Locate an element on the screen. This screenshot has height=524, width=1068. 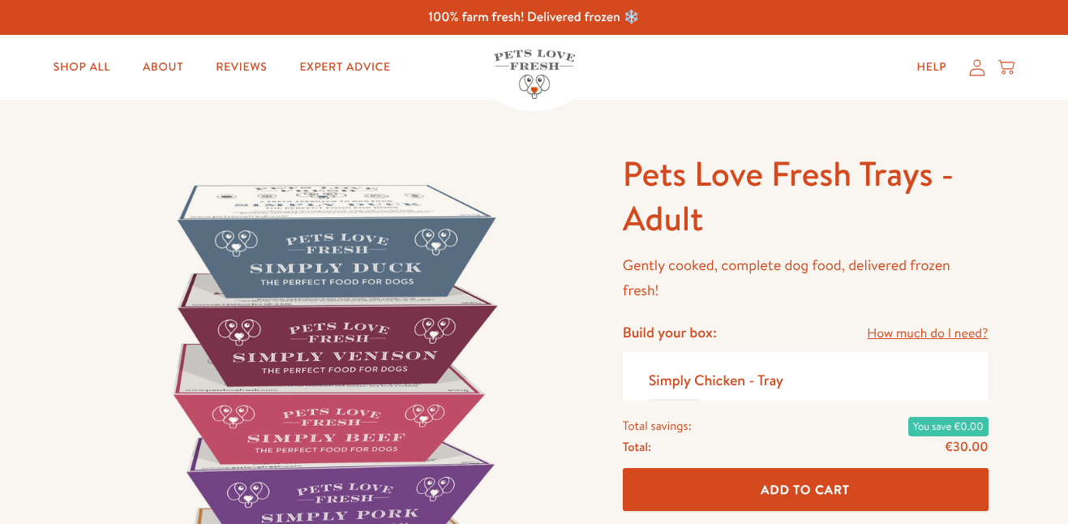
a: Help is located at coordinates (931, 67).